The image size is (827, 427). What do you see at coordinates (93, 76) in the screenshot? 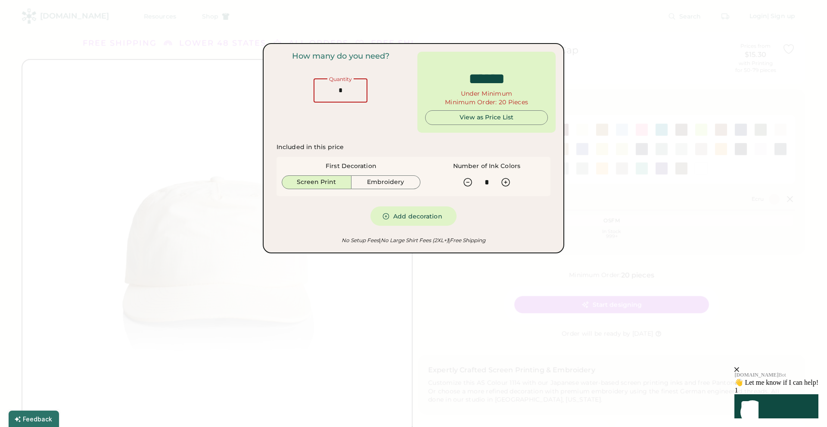
I see `div: Show` at bounding box center [93, 76].